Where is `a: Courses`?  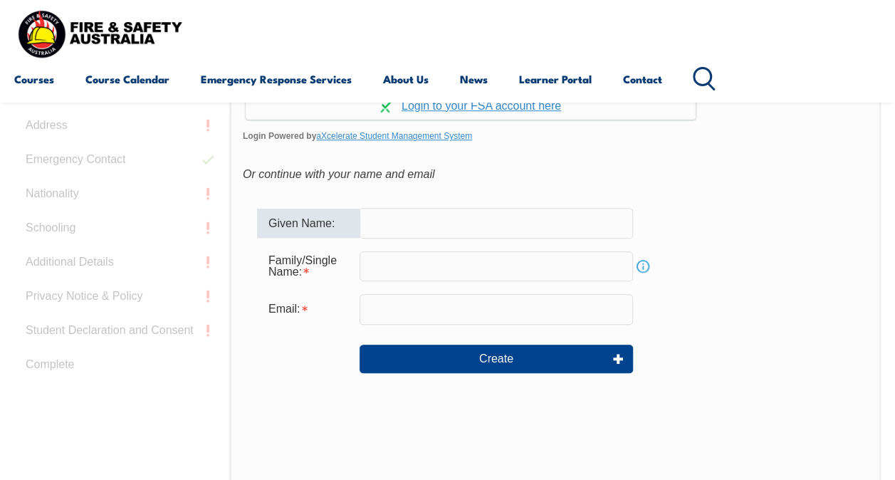 a: Courses is located at coordinates (34, 79).